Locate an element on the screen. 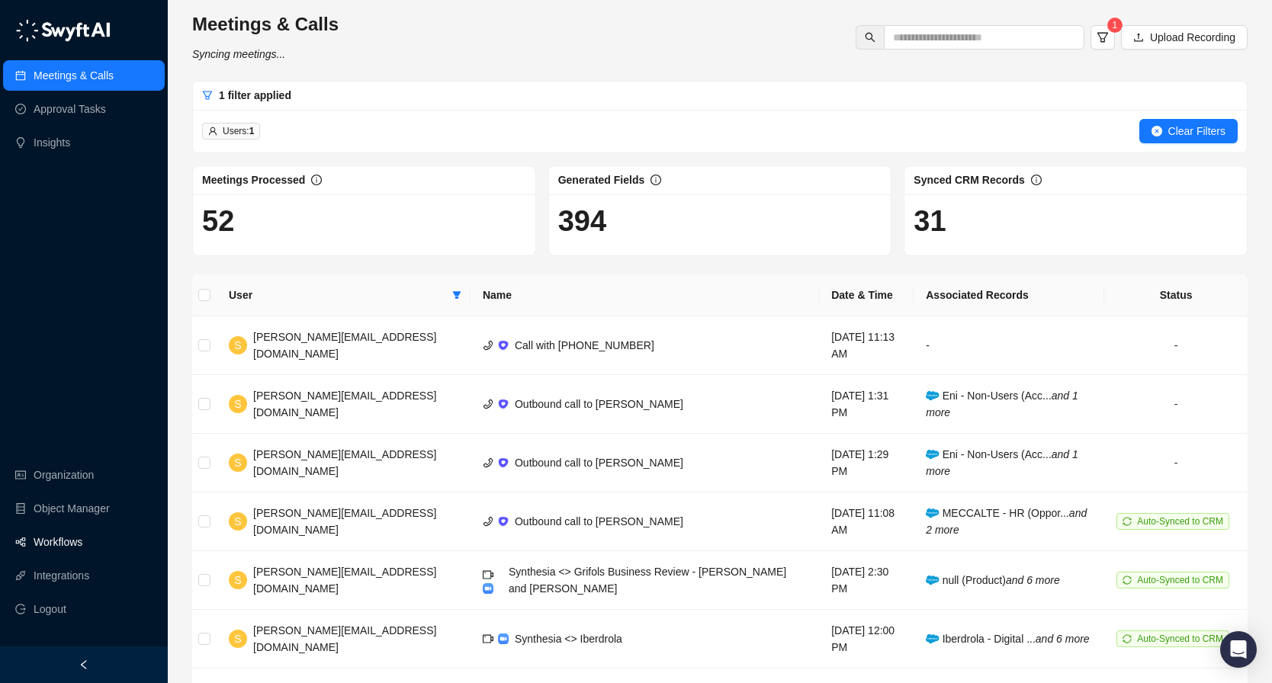 This screenshot has width=1272, height=683. span: User is located at coordinates (337, 295).